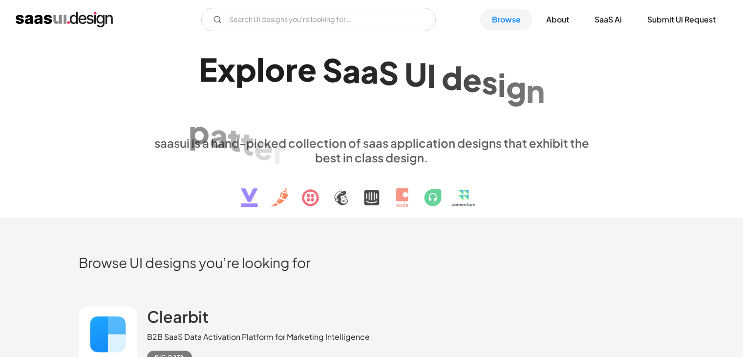 This screenshot has height=357, width=743. What do you see at coordinates (372, 190) in the screenshot?
I see `img: text, icon, saas logo` at bounding box center [372, 190].